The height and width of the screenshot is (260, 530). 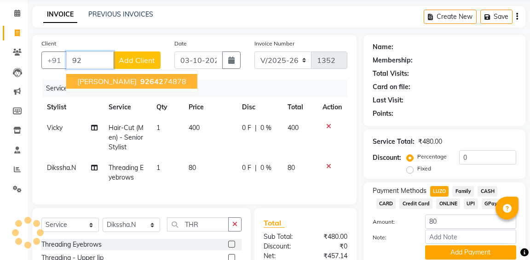 I want to click on div: Membership:, so click(x=392, y=60).